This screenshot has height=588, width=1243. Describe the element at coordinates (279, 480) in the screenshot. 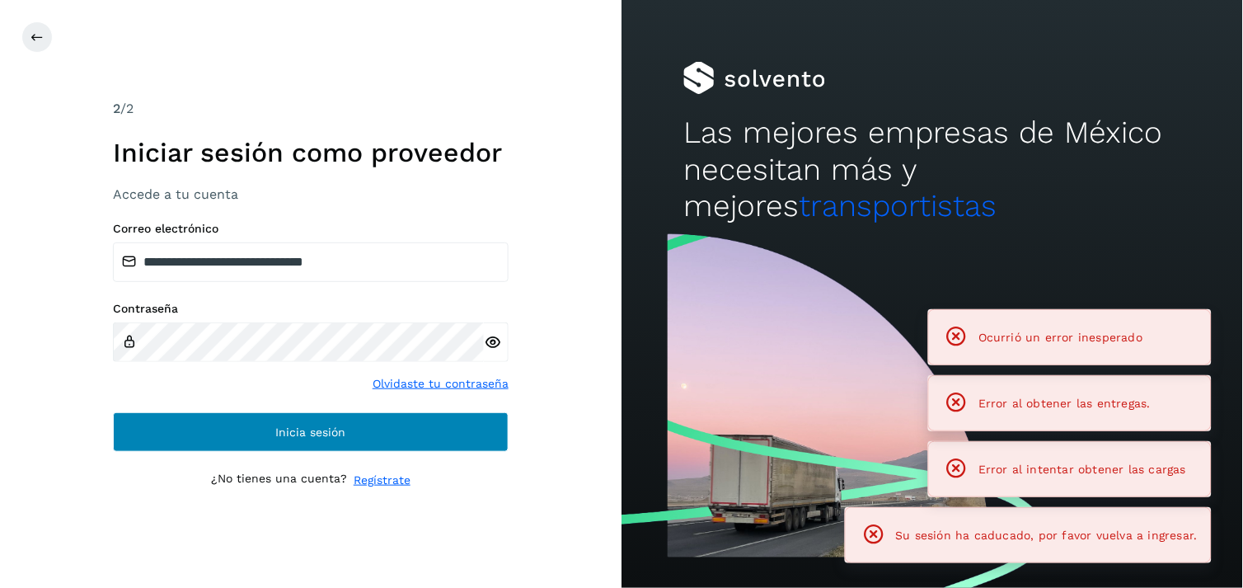

I see `p: ¿No tienes una cuenta?` at that location.